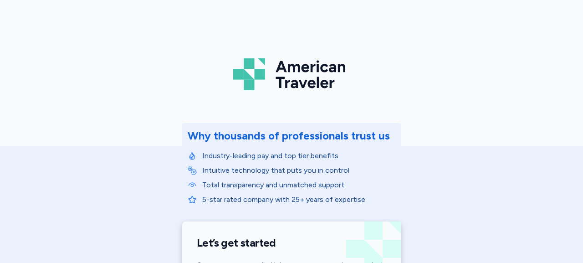 The width and height of the screenshot is (583, 263). I want to click on div: Why thousands of professionals trust us, so click(289, 136).